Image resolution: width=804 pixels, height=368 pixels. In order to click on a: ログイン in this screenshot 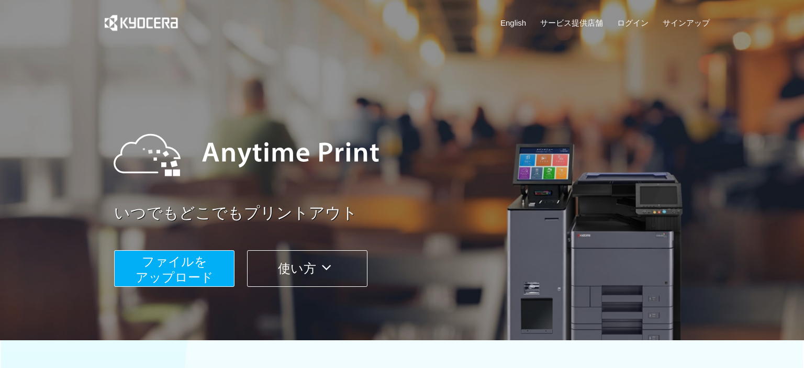, I will do `click(633, 23)`.